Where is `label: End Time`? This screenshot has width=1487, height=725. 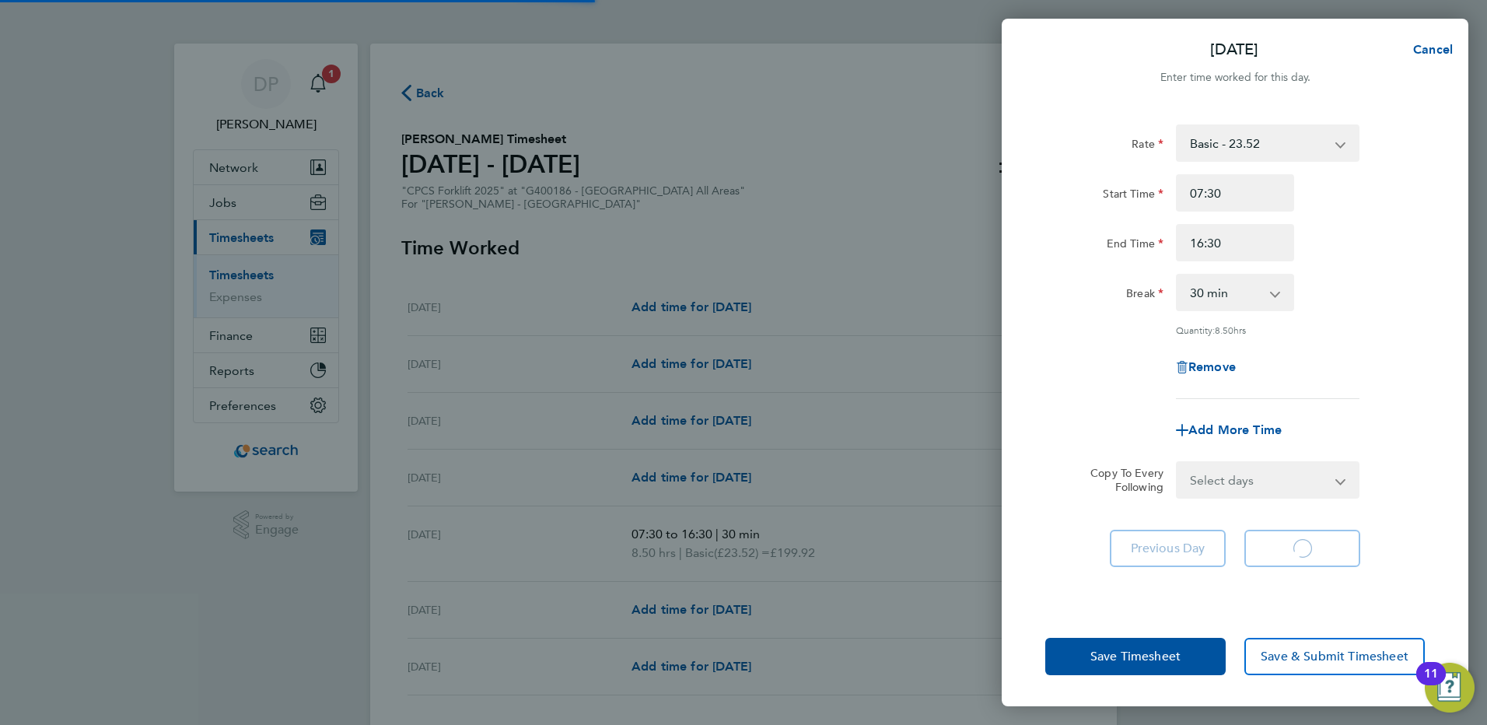
label: End Time is located at coordinates (1135, 246).